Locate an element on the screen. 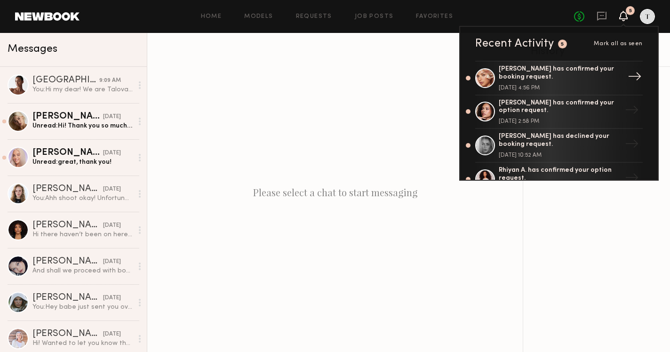  a: Home is located at coordinates (211, 16).